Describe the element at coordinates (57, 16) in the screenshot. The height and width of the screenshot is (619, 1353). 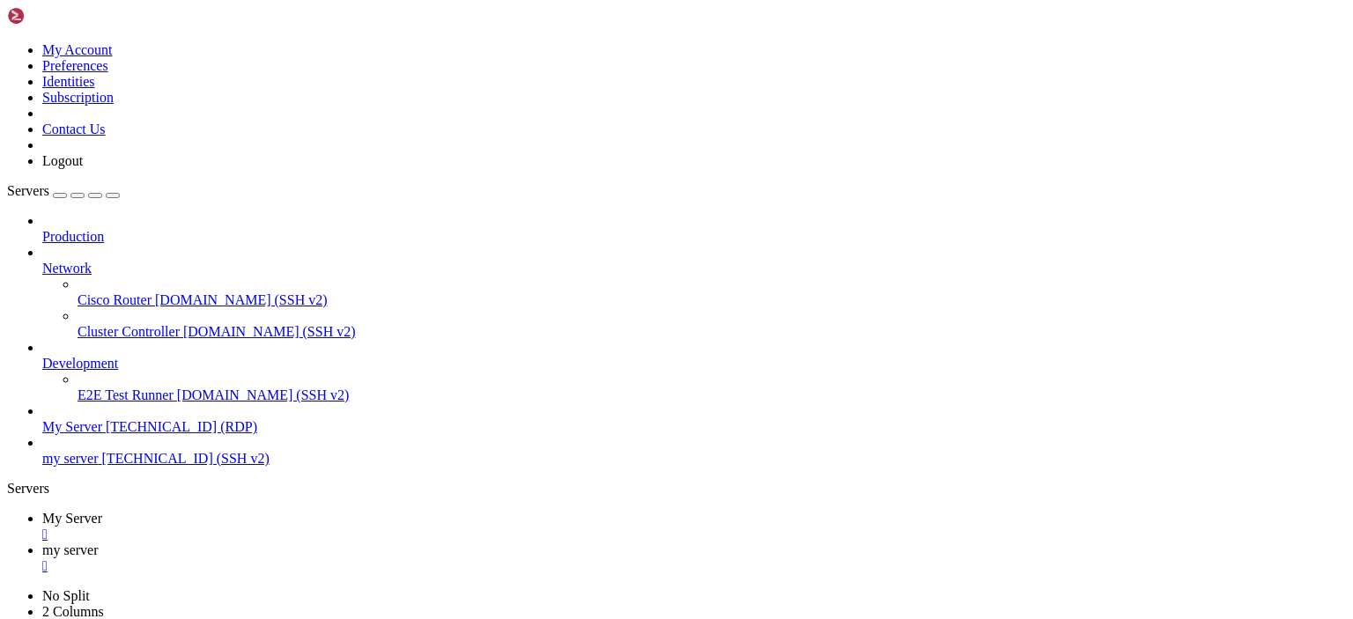
I see `img: Shellngn` at that location.